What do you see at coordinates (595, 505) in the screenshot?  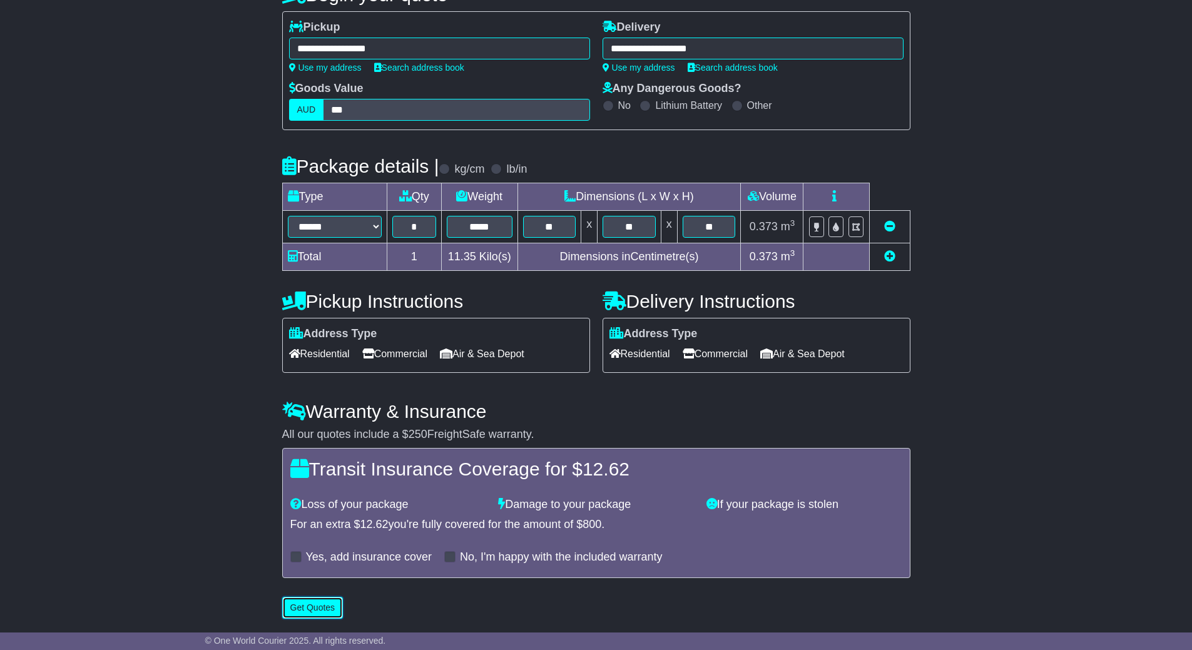 I see `div: Damage to your package` at bounding box center [595, 505].